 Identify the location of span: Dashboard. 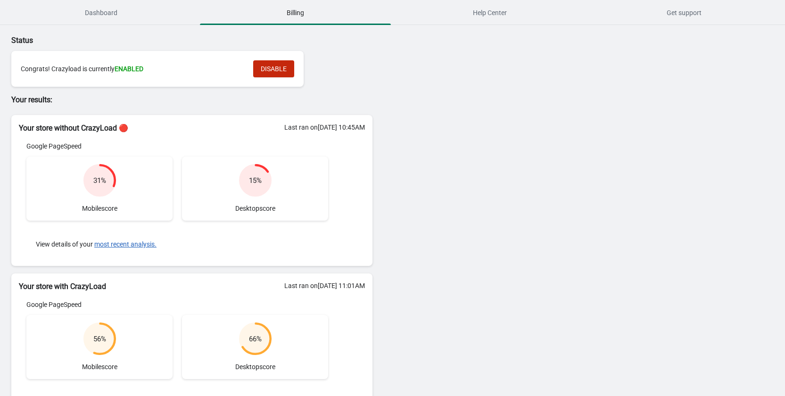
(101, 13).